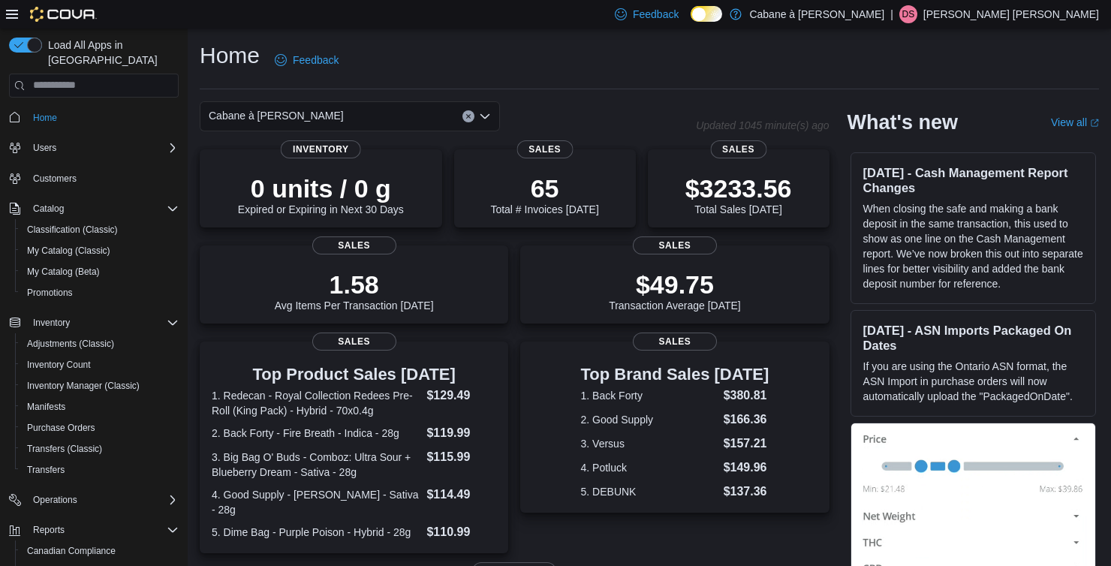  Describe the element at coordinates (738, 188) in the screenshot. I see `p: $3233.56` at that location.